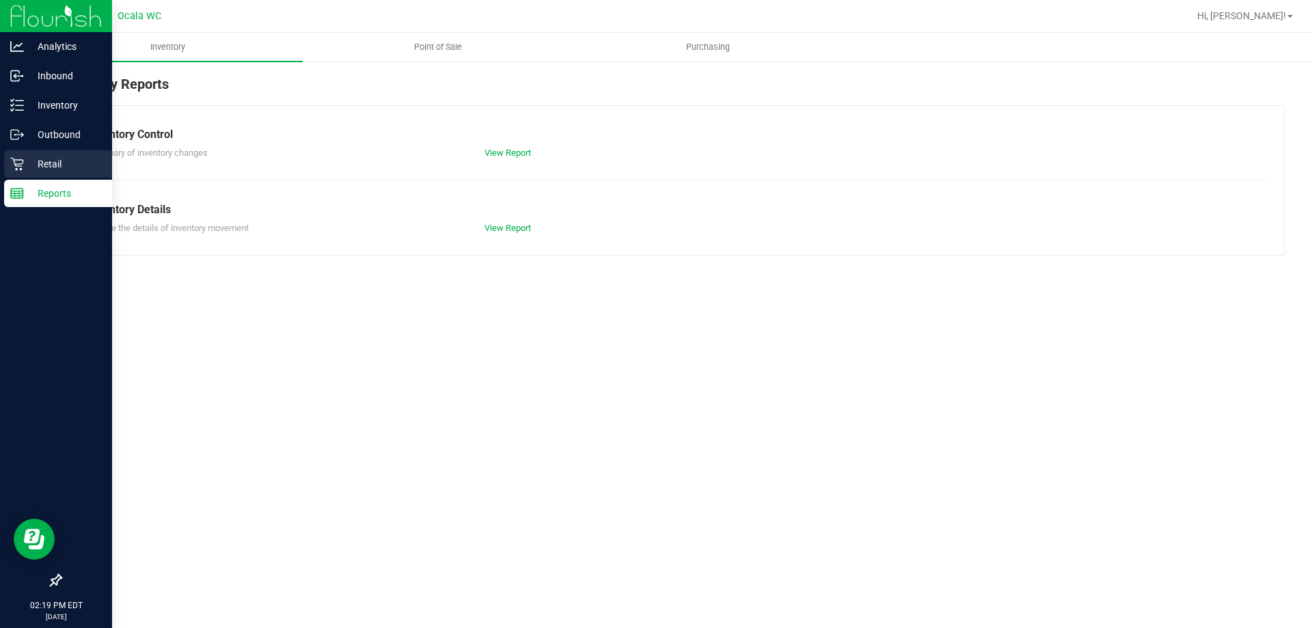 The height and width of the screenshot is (628, 1312). What do you see at coordinates (168, 228) in the screenshot?
I see `span: Explore the details of inventory movement` at bounding box center [168, 228].